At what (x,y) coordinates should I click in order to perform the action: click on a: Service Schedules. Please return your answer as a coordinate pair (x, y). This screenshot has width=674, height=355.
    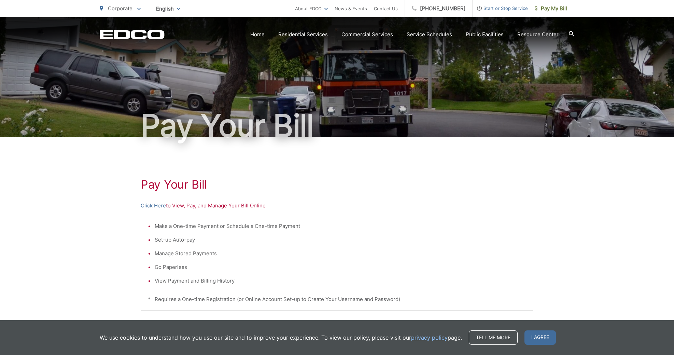
    Looking at the image, I should click on (429, 34).